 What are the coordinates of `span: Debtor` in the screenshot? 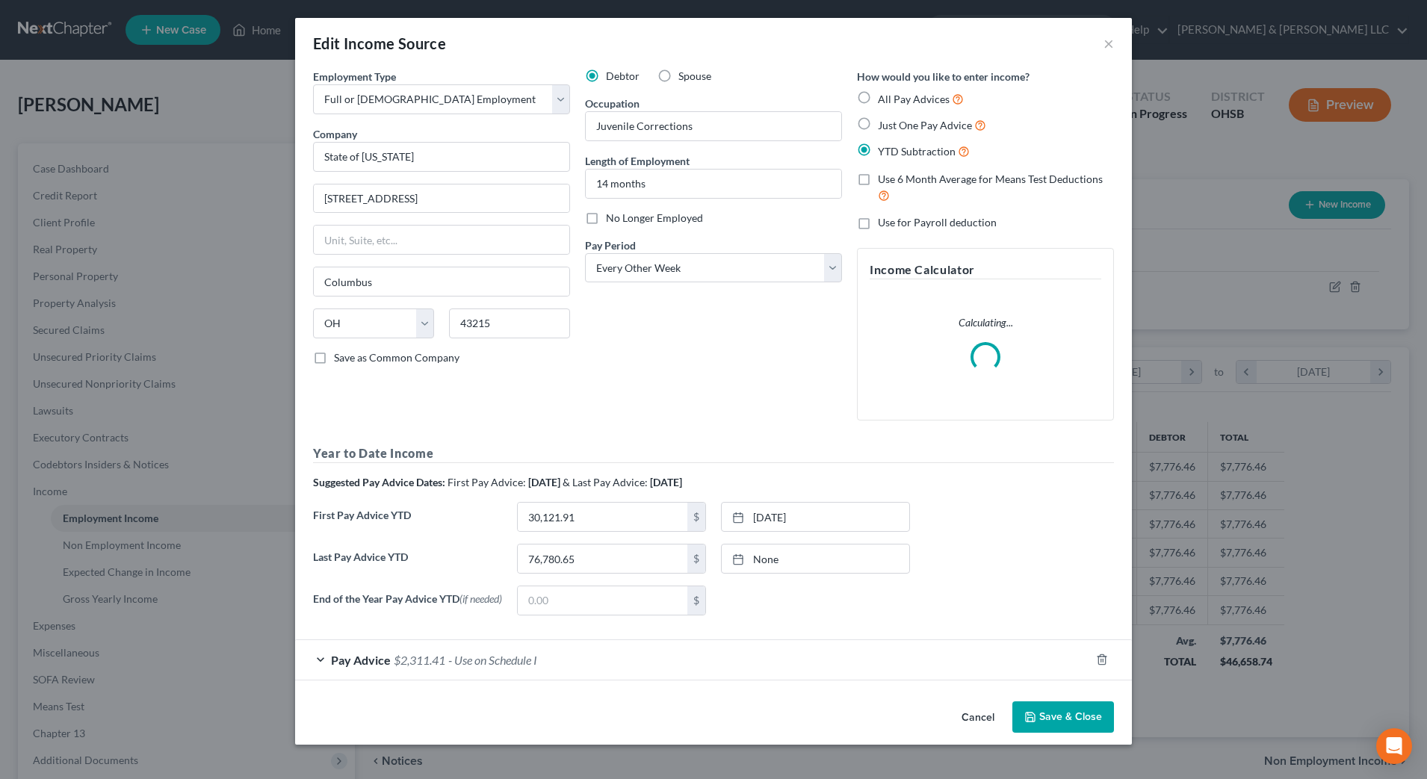 It's located at (622, 75).